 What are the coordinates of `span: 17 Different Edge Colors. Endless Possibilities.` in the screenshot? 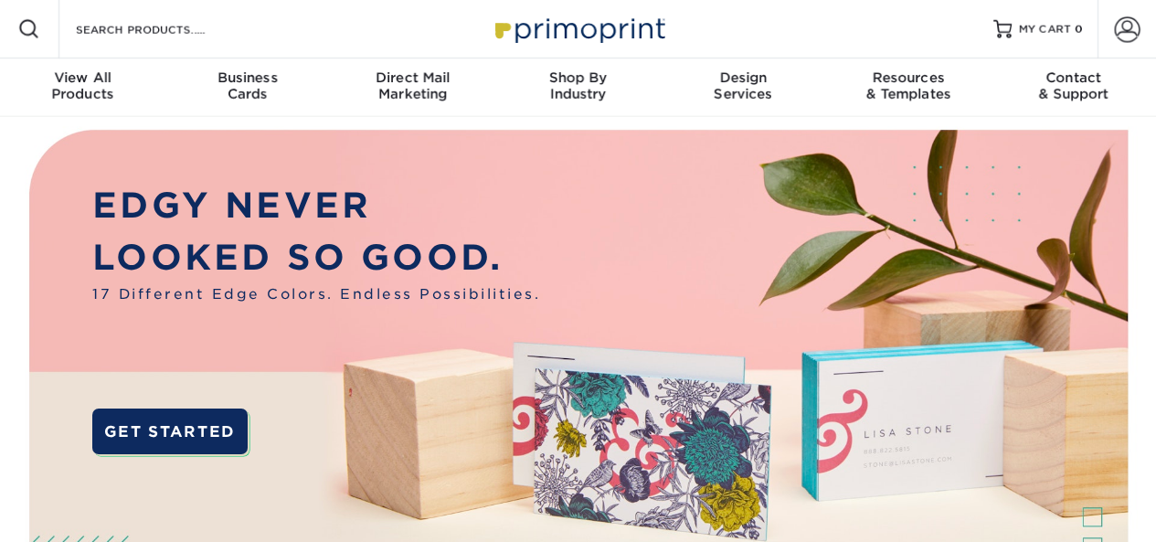 It's located at (316, 294).